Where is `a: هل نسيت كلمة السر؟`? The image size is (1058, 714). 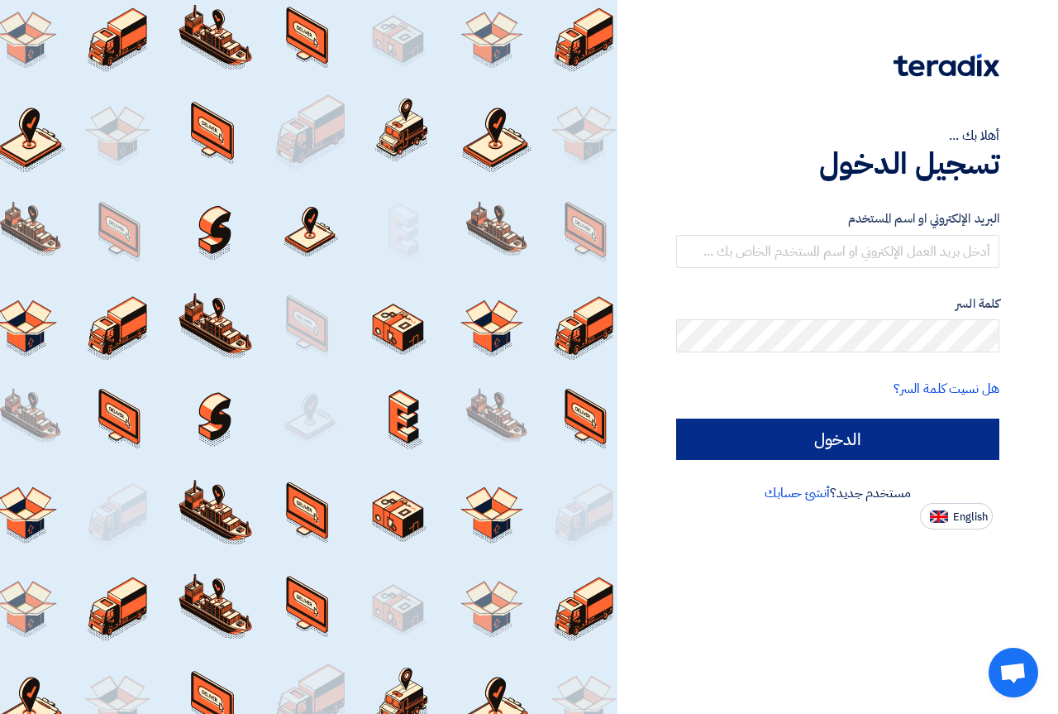 a: هل نسيت كلمة السر؟ is located at coordinates (947, 389).